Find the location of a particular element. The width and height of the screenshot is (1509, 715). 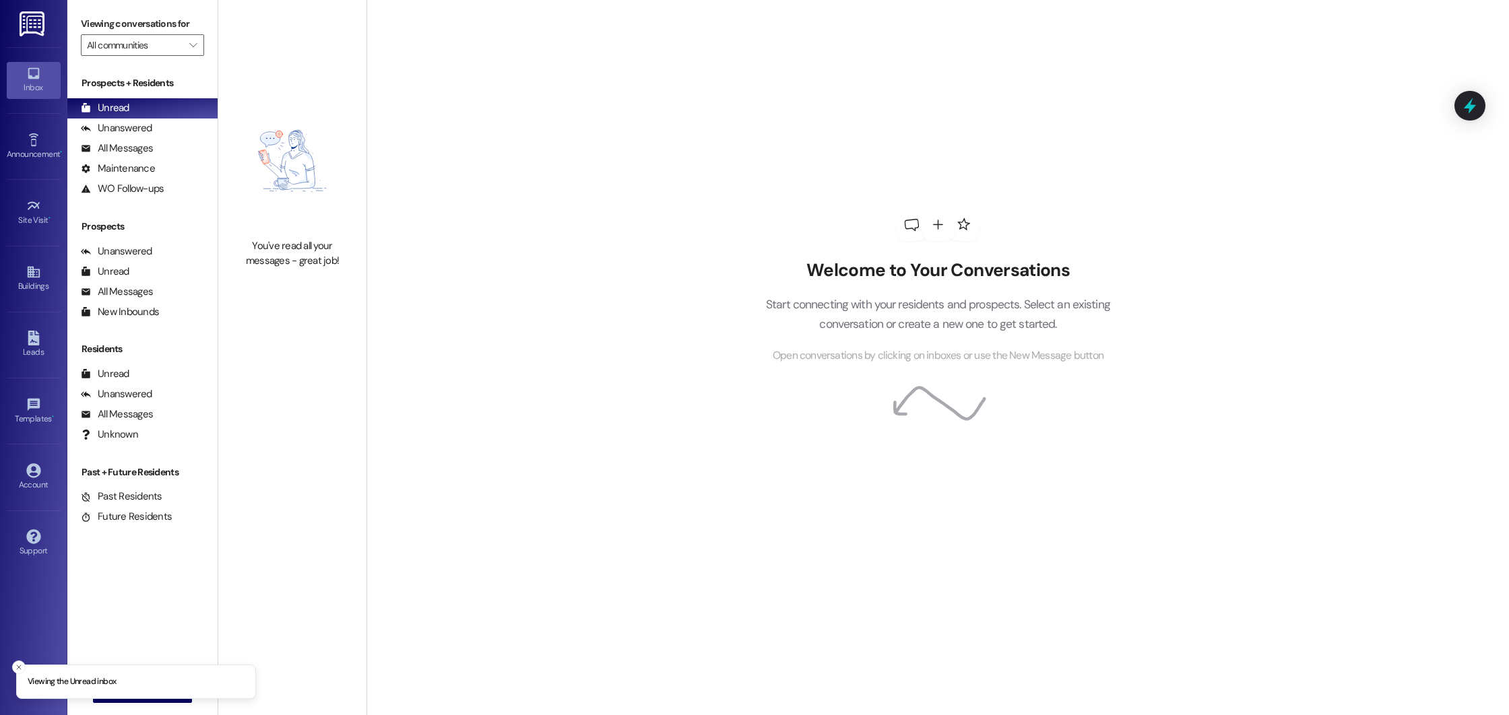

div: Past Residents is located at coordinates (121, 496).